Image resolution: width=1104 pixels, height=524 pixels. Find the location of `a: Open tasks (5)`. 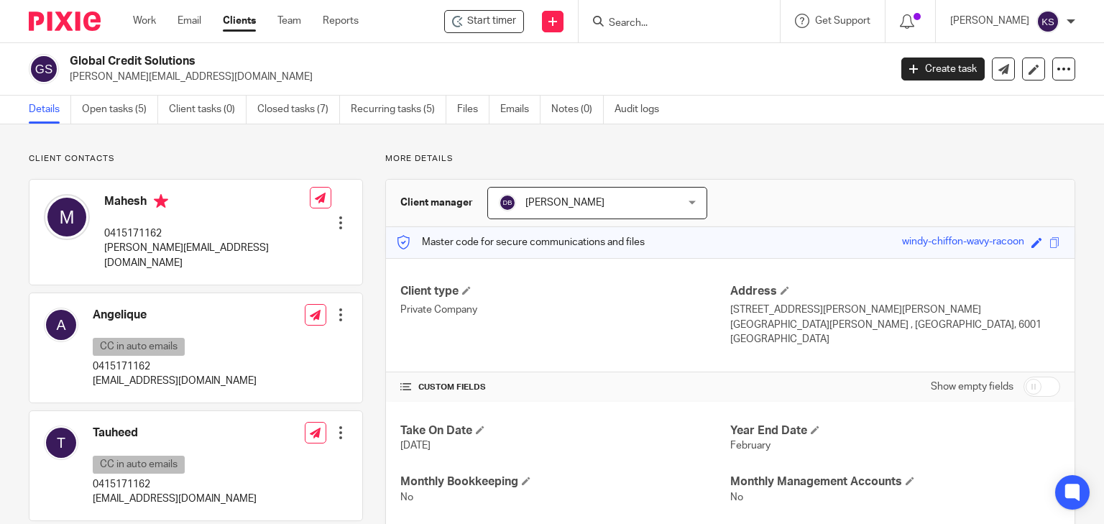

a: Open tasks (5) is located at coordinates (120, 109).